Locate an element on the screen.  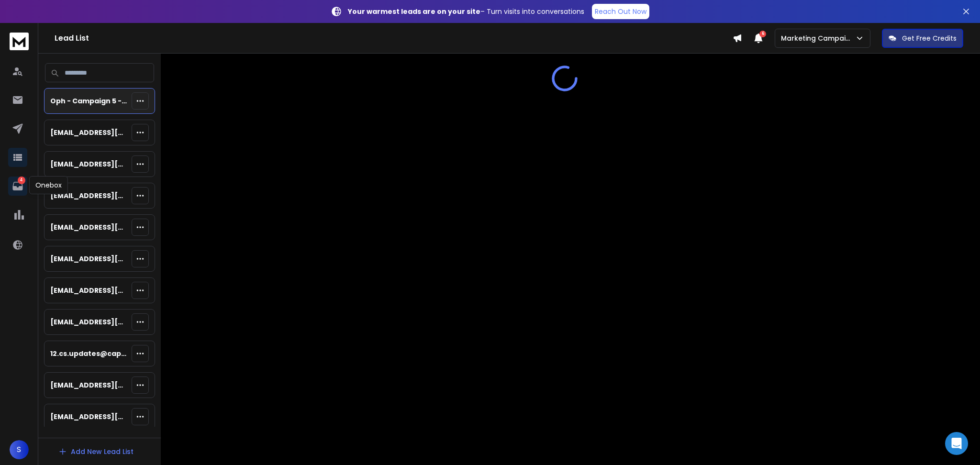
span: 6 is located at coordinates (762, 34).